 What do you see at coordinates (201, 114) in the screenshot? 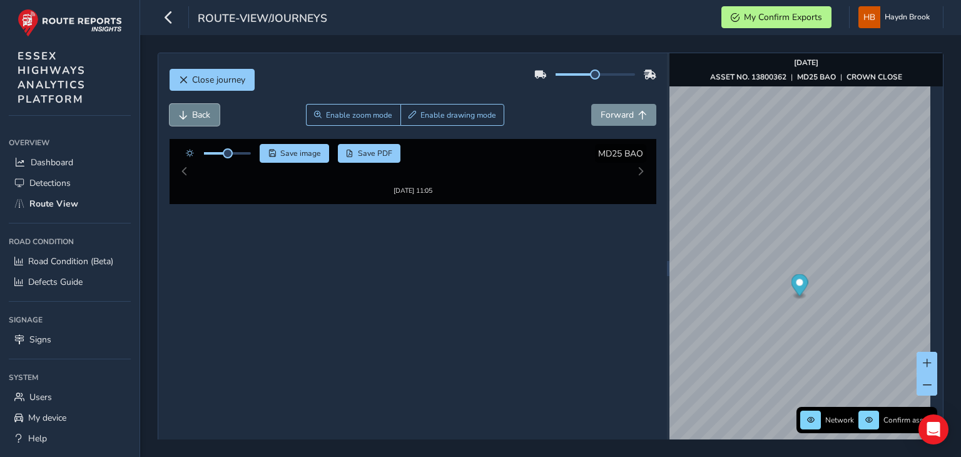
I see `span: Back` at bounding box center [201, 114].